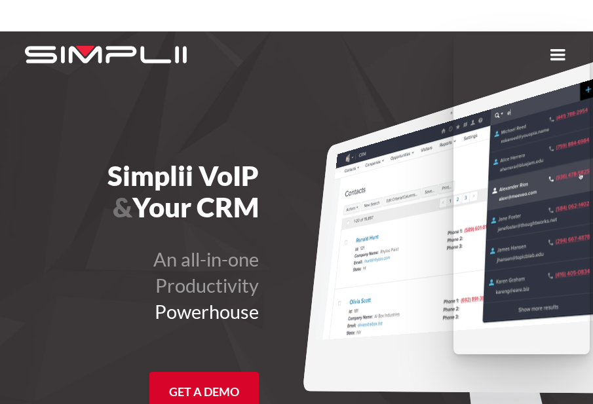 This screenshot has width=593, height=404. Describe the element at coordinates (558, 55) in the screenshot. I see `div: menu` at that location.